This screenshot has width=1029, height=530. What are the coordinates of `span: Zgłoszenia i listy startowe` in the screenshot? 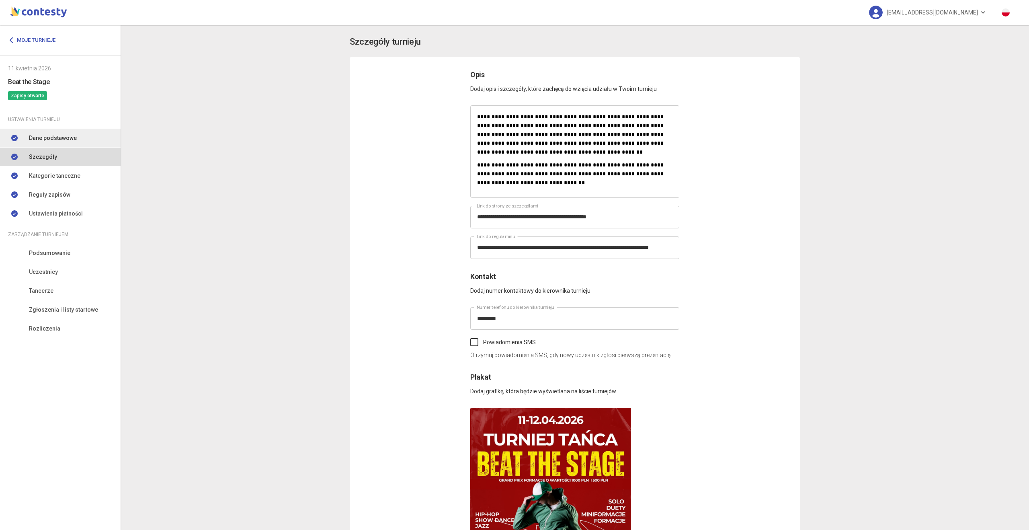 It's located at (64, 310).